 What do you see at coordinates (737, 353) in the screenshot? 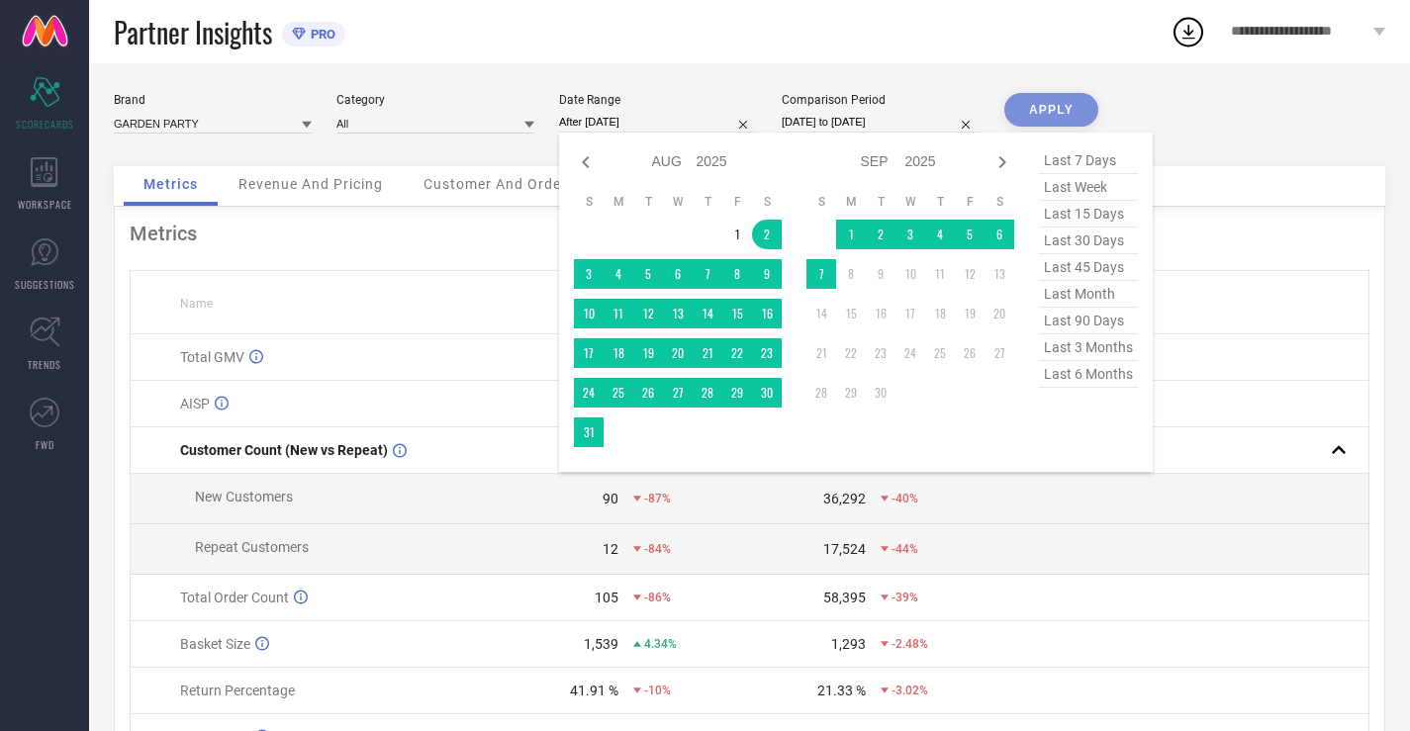
I see `td: Fri Aug 22 2025` at bounding box center [737, 353].